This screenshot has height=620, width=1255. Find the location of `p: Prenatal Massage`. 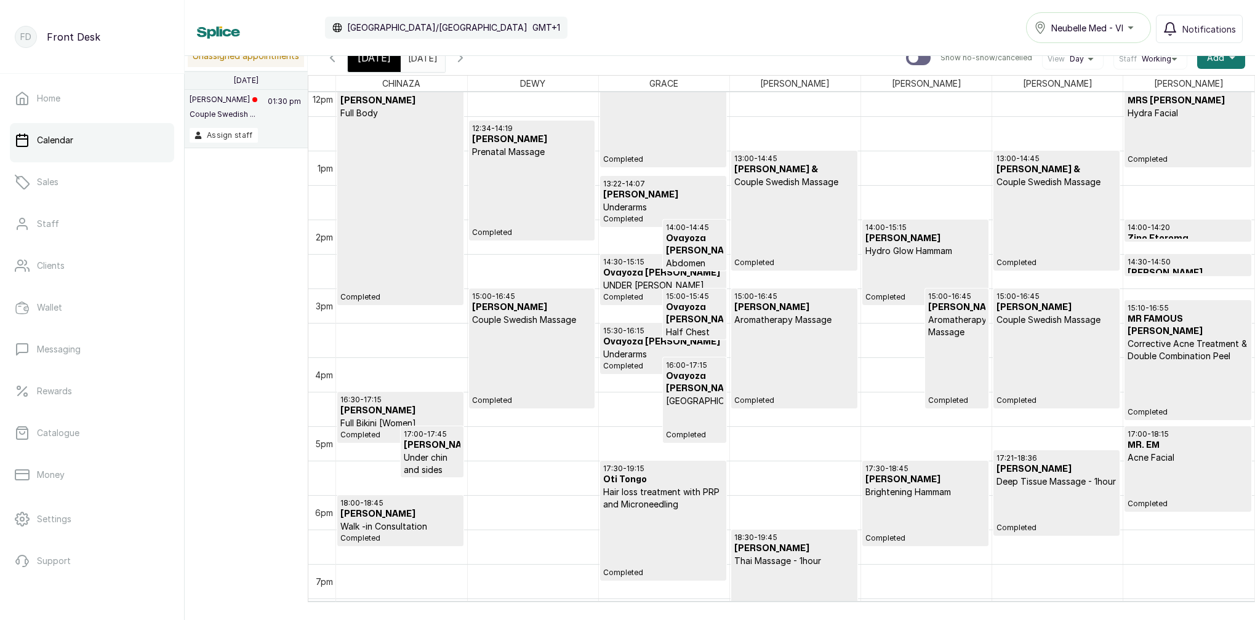

p: Prenatal Massage is located at coordinates (532, 152).